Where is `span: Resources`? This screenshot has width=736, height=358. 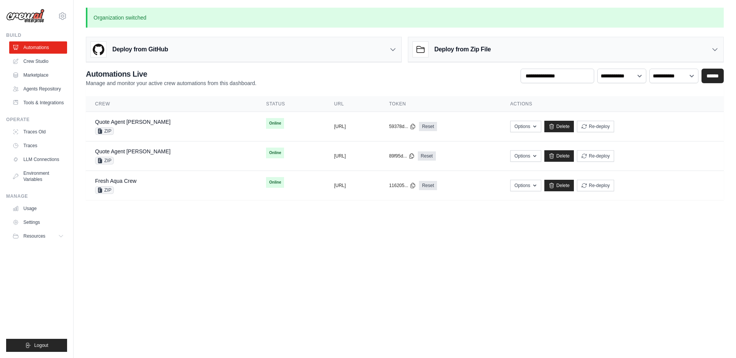 span: Resources is located at coordinates (34, 236).